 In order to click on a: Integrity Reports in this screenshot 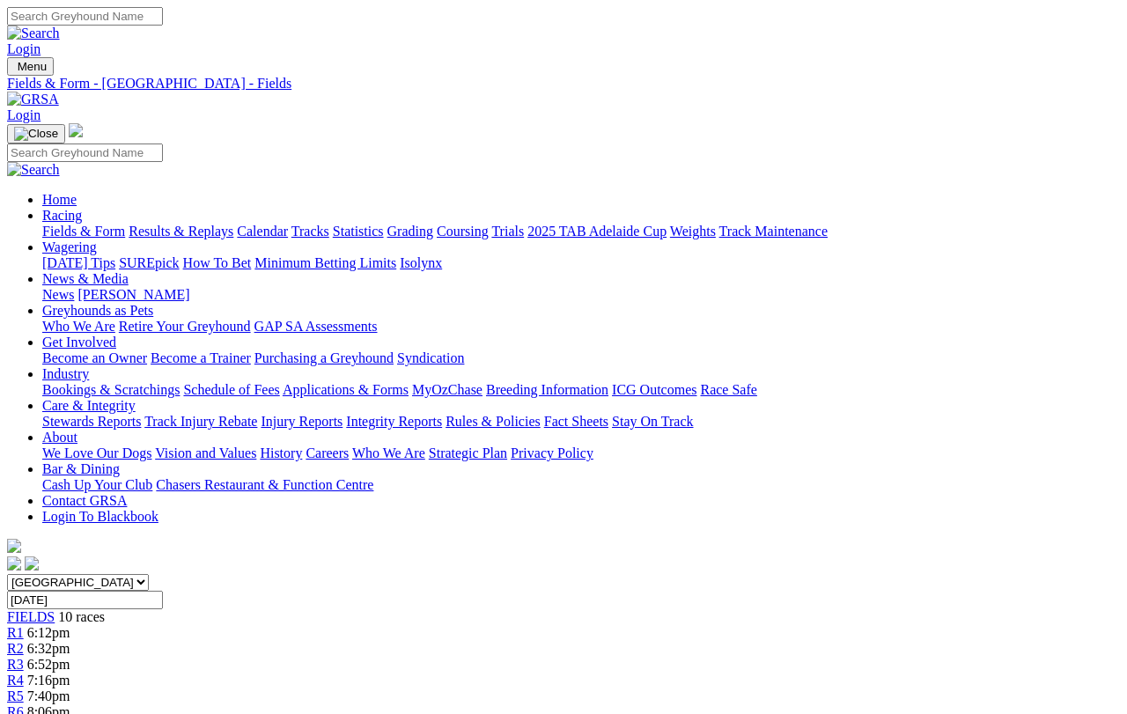, I will do `click(394, 421)`.